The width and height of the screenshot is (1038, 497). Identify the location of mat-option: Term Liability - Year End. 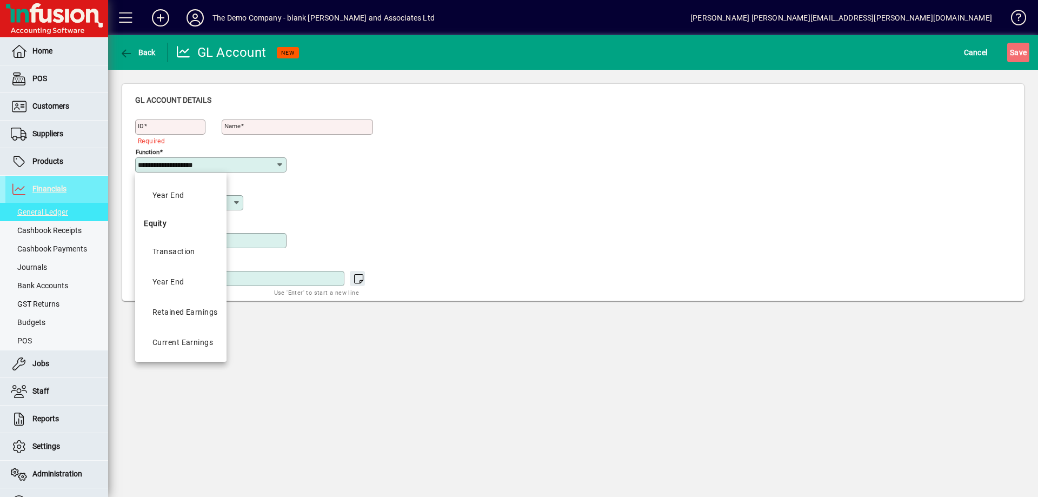
(181, 195).